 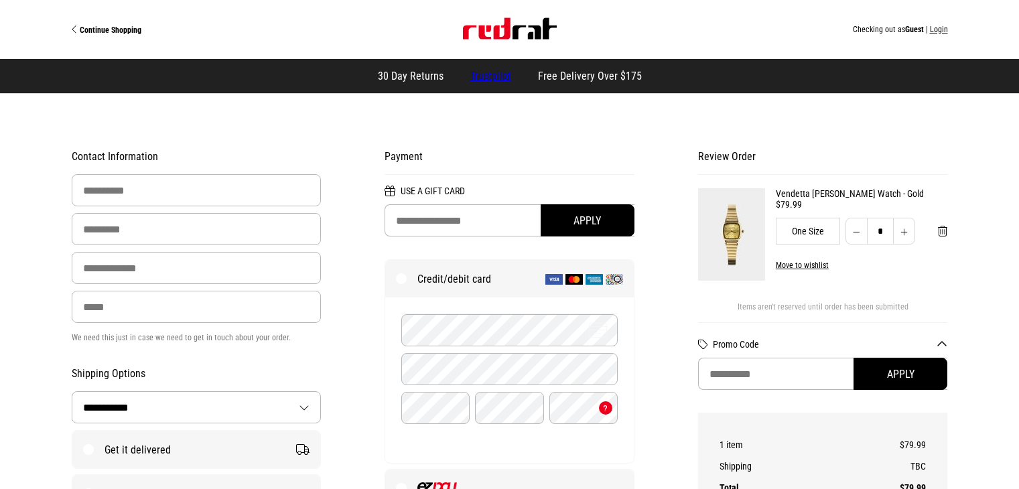 What do you see at coordinates (808, 231) in the screenshot?
I see `div: One Size` at bounding box center [808, 231].